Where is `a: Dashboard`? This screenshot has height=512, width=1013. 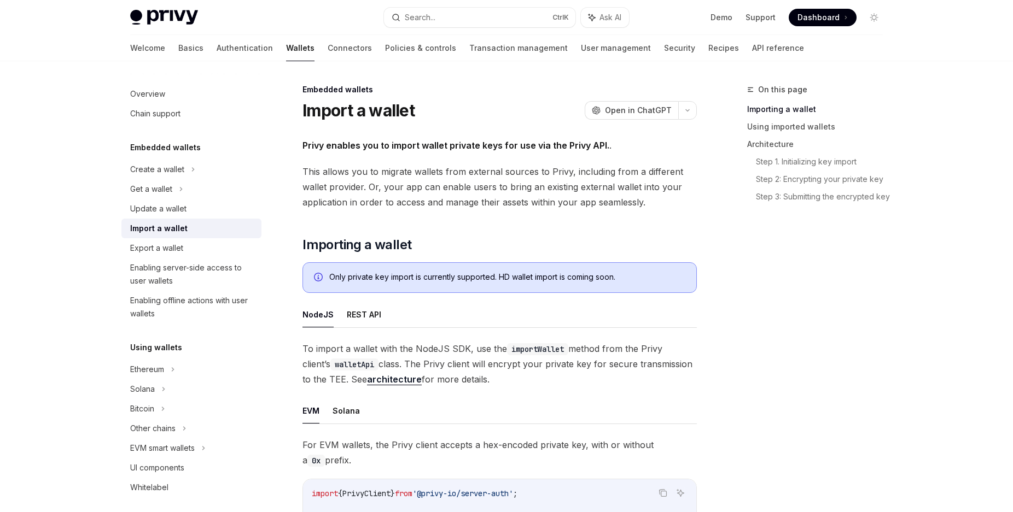
a: Dashboard is located at coordinates (822, 17).